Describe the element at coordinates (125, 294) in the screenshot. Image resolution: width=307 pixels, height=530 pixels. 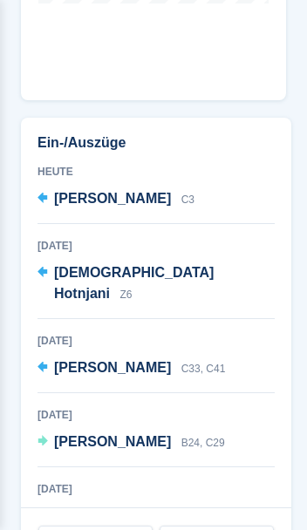
I see `span: Z6` at that location.